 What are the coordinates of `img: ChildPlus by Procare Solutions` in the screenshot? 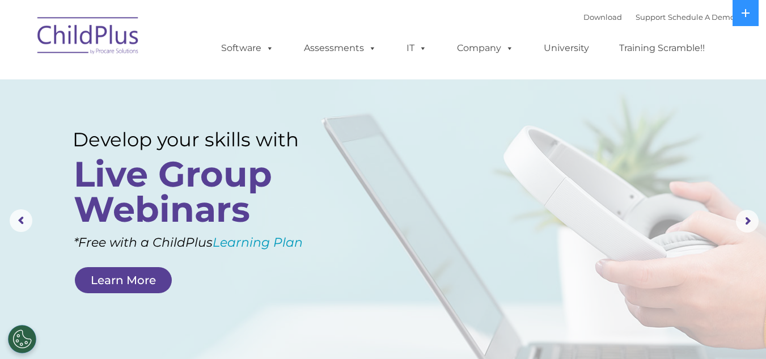 It's located at (88, 37).